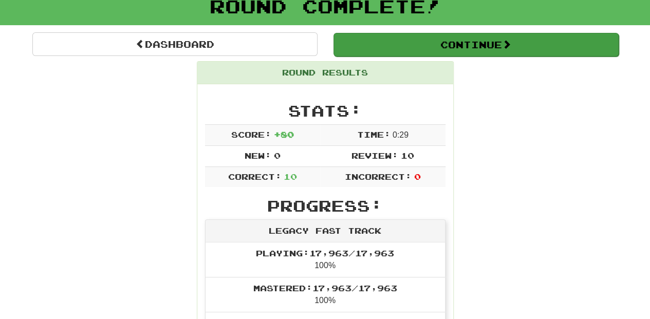  Describe the element at coordinates (254, 176) in the screenshot. I see `span: Correct:` at that location.